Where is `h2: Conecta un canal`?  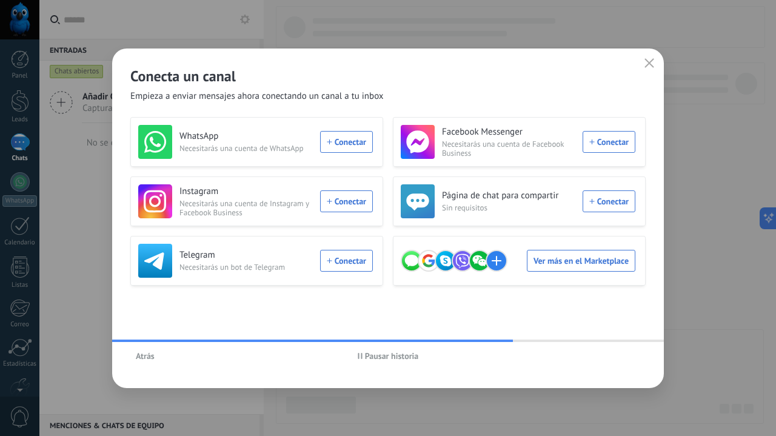 h2: Conecta un canal is located at coordinates (388, 76).